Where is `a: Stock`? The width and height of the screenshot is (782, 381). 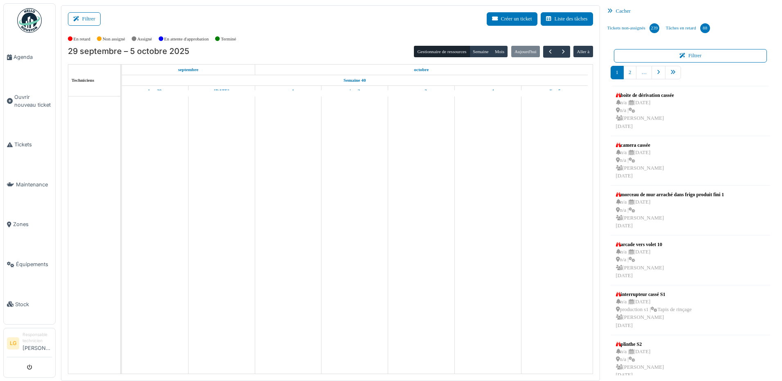
a: Stock is located at coordinates (29, 304).